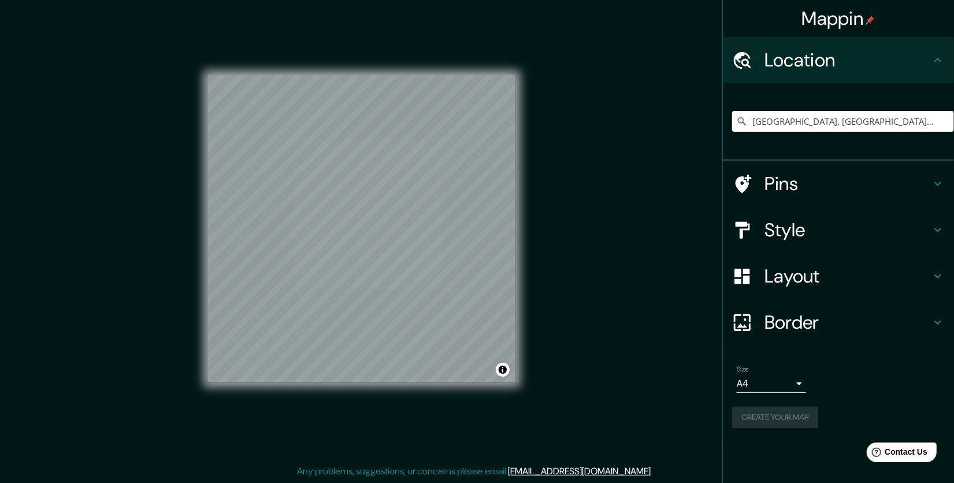  What do you see at coordinates (838, 184) in the screenshot?
I see `div: Pins` at bounding box center [838, 184].